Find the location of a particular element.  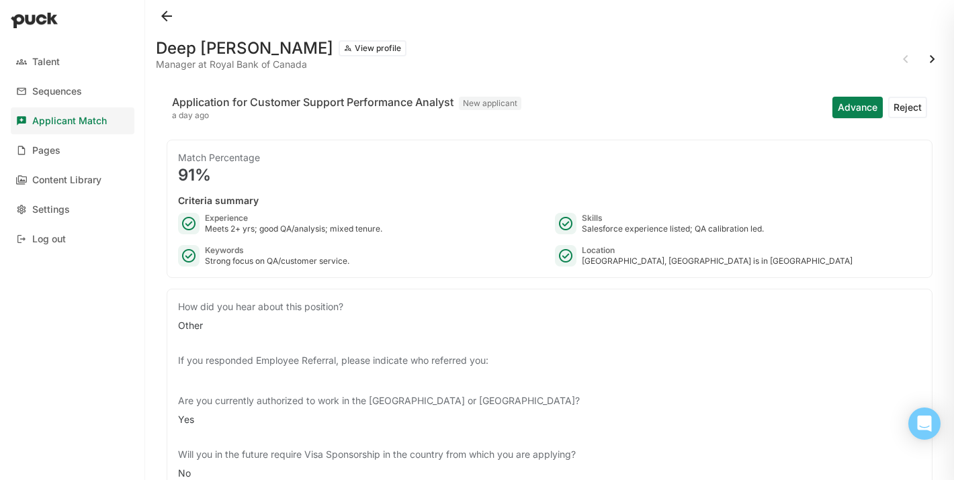

a: Pages is located at coordinates (73, 150).